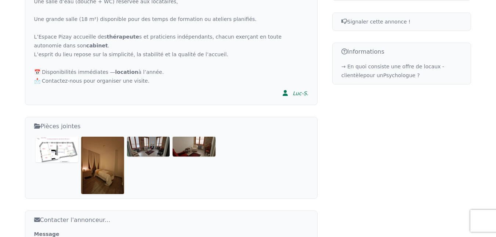 The height and width of the screenshot is (237, 496). I want to click on strong: thérapeute, so click(123, 37).